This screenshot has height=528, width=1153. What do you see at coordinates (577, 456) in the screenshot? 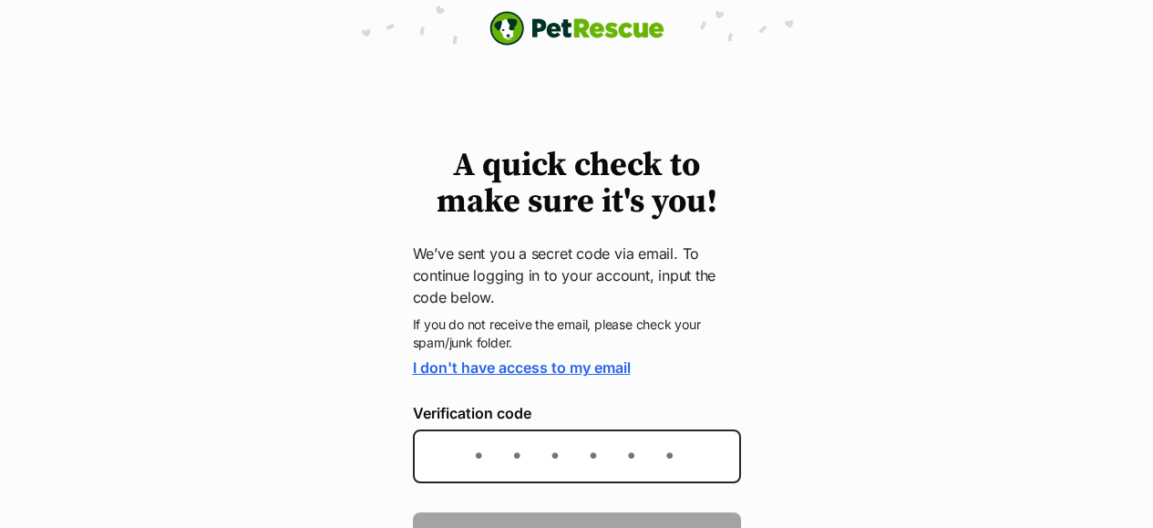
I see `input: Enter the 6-digit verification code sent to your device` at bounding box center [577, 456].